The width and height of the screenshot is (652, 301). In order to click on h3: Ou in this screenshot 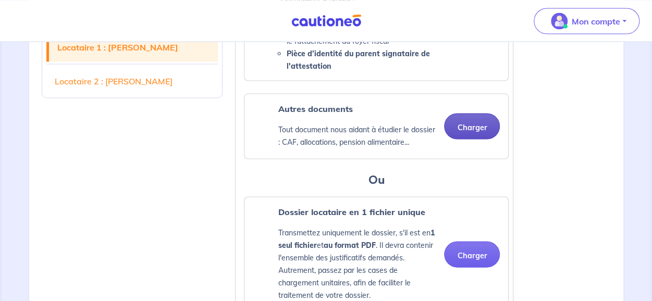, I will do `click(376, 180)`.